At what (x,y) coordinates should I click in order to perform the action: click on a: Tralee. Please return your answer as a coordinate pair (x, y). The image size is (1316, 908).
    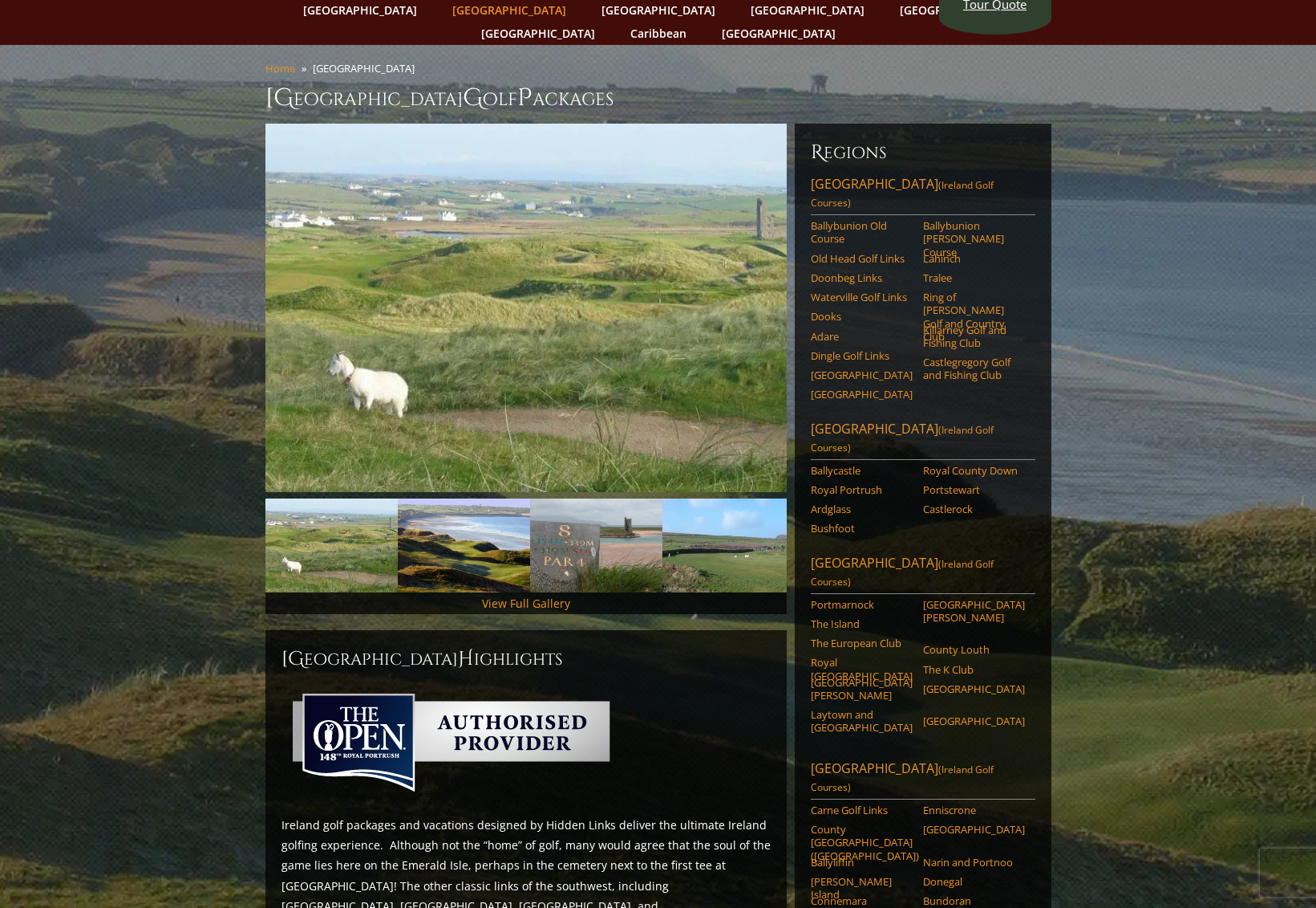
    Looking at the image, I should click on (974, 278).